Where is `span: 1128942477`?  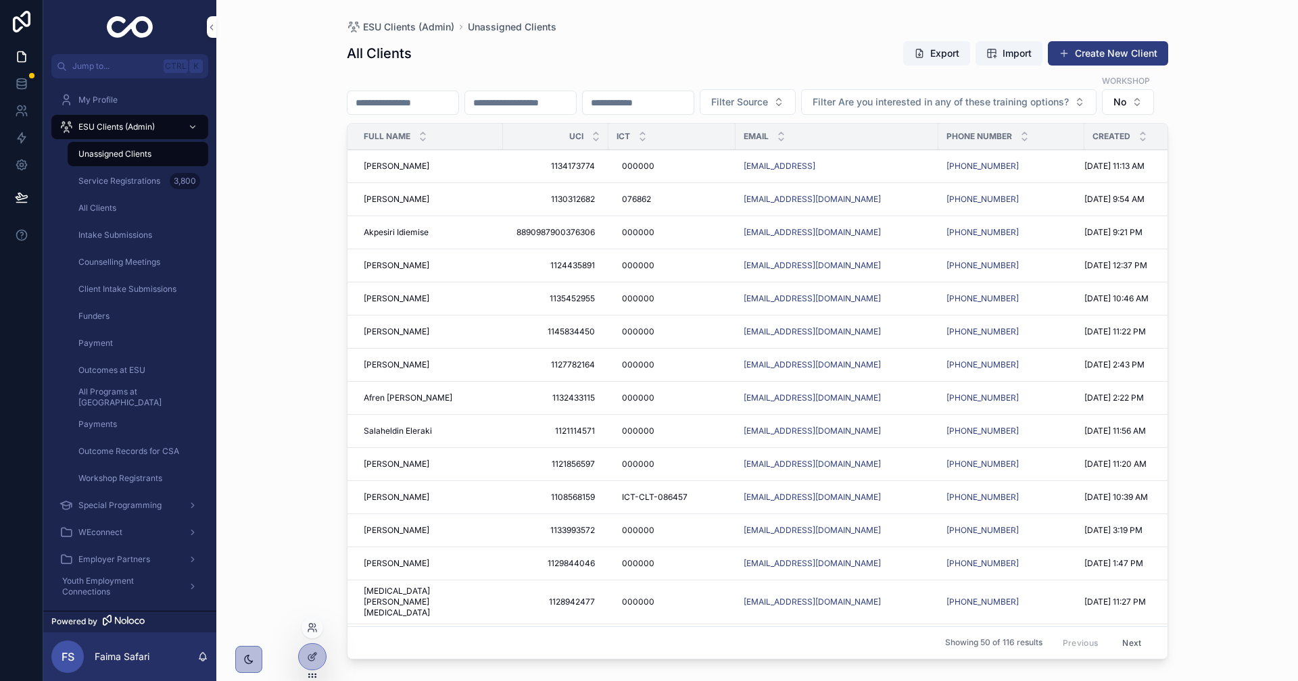
span: 1128942477 is located at coordinates (556, 602).